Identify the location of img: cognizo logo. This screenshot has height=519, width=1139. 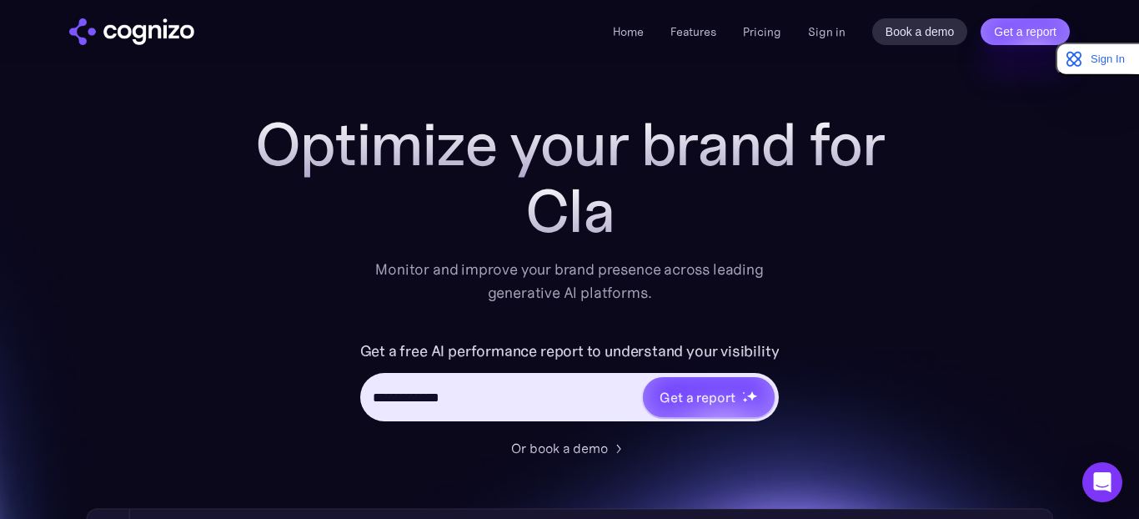
(132, 32).